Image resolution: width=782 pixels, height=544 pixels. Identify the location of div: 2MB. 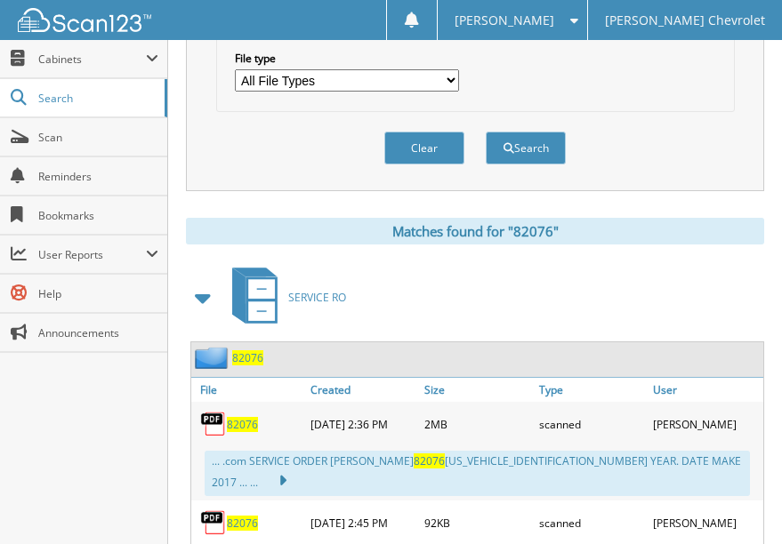
(477, 424).